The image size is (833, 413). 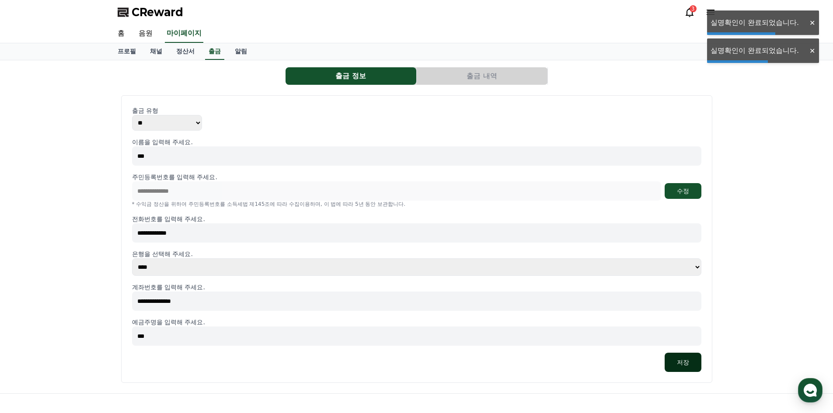 I want to click on a: 음원, so click(x=146, y=34).